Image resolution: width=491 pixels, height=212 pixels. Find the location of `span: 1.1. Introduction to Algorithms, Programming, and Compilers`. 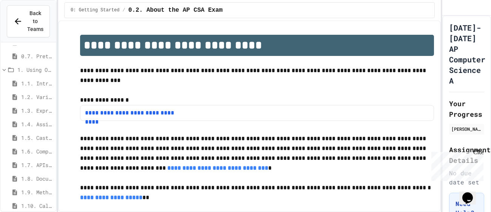

span: 1.1. Introduction to Algorithms, Programming, and Compilers is located at coordinates (37, 83).